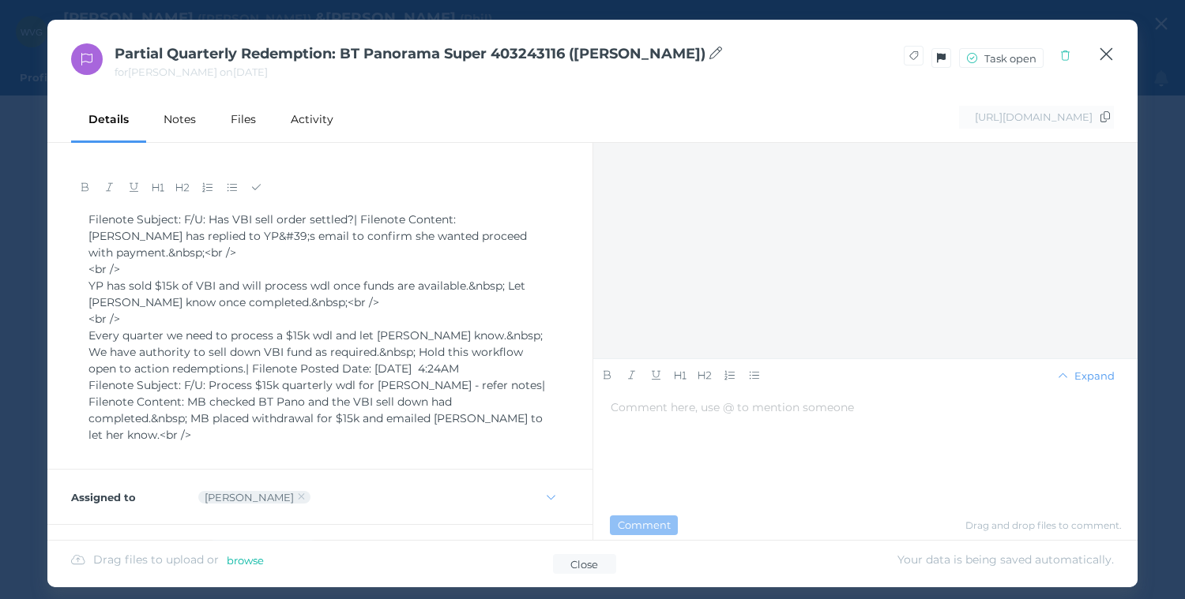 The image size is (1185, 599). I want to click on div: Details, so click(108, 119).